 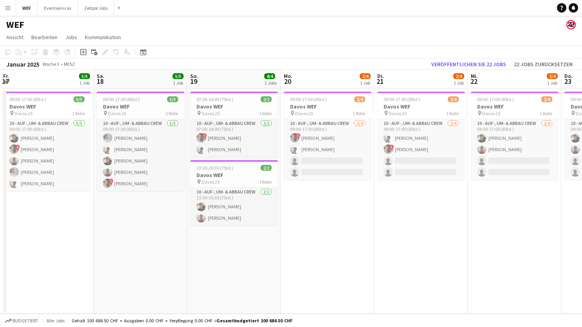 What do you see at coordinates (100, 81) in the screenshot?
I see `span: 18` at bounding box center [100, 81].